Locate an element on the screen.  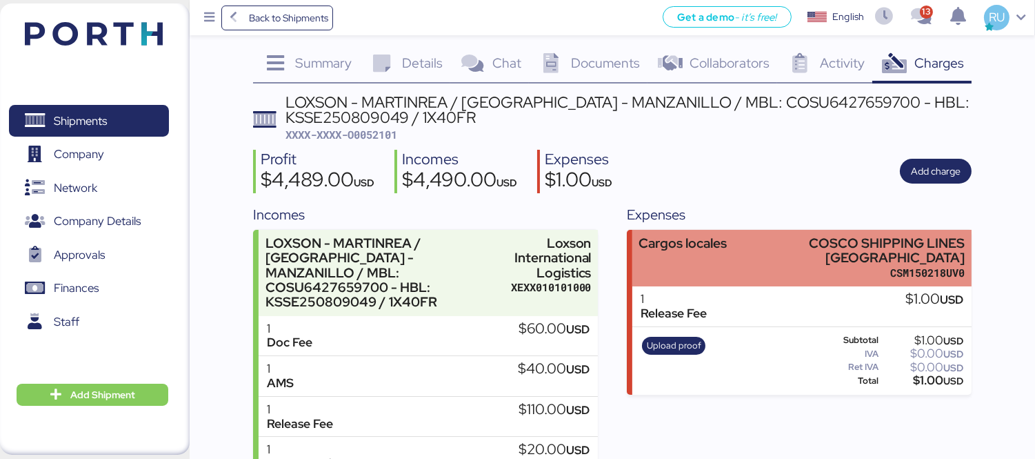
span: Company is located at coordinates (79, 154).